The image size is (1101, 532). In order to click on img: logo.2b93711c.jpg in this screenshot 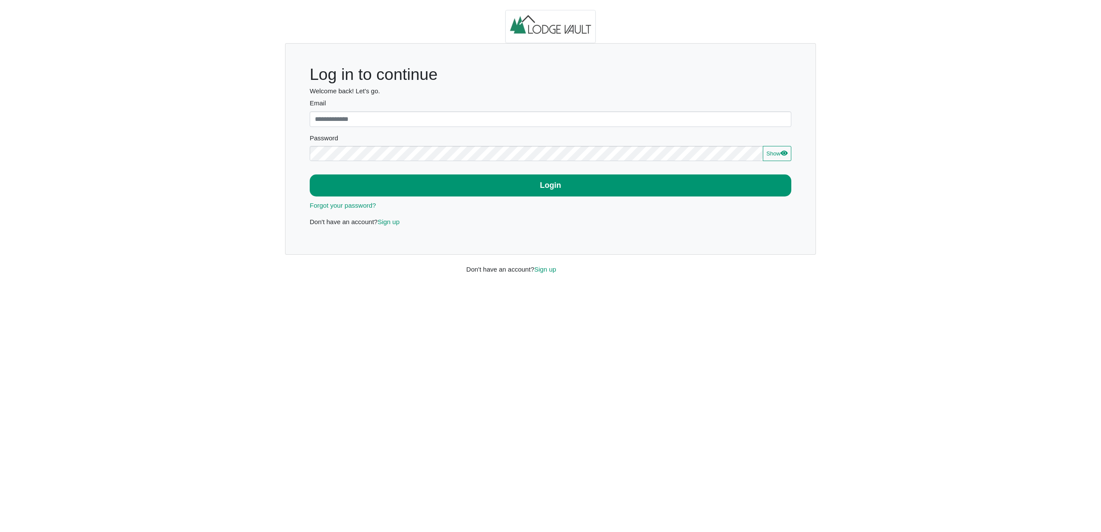, I will do `click(550, 27)`.